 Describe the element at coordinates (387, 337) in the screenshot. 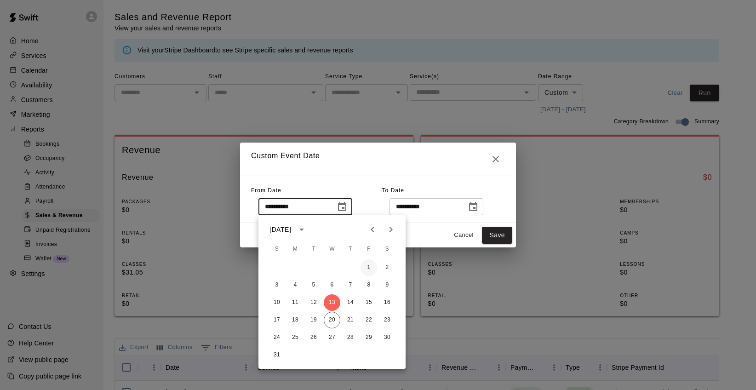

I see `button: 30` at that location.